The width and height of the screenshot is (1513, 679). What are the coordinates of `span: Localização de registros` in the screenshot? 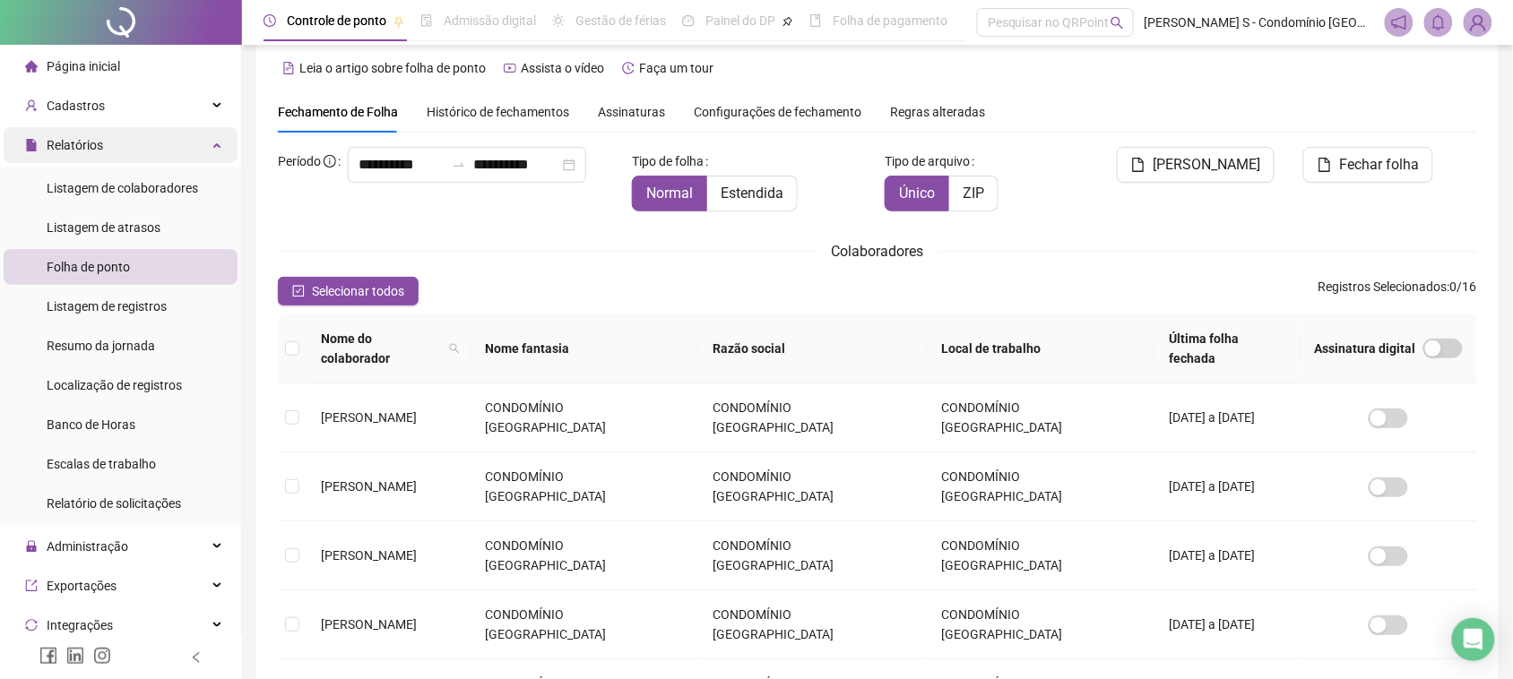 It's located at (114, 385).